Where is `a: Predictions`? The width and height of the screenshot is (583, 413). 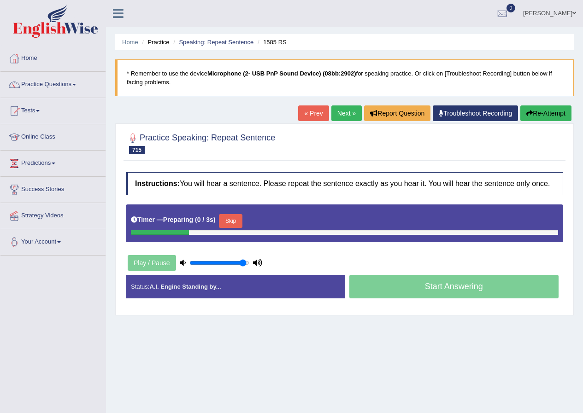 a: Predictions is located at coordinates (53, 162).